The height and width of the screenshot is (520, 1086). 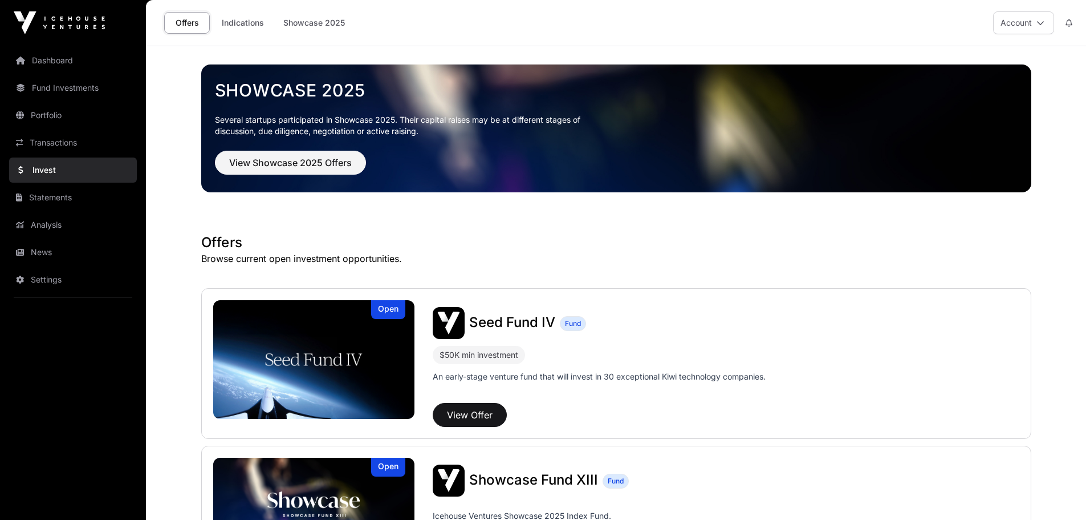 I want to click on span: View Showcase 2025 Offers, so click(x=290, y=163).